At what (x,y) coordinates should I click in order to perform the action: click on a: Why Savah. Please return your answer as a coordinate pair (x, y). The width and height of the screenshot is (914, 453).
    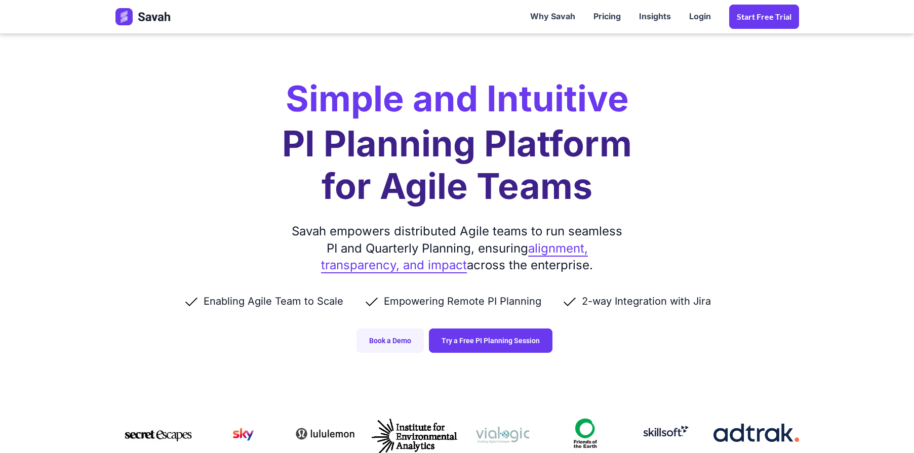
    Looking at the image, I should click on (553, 17).